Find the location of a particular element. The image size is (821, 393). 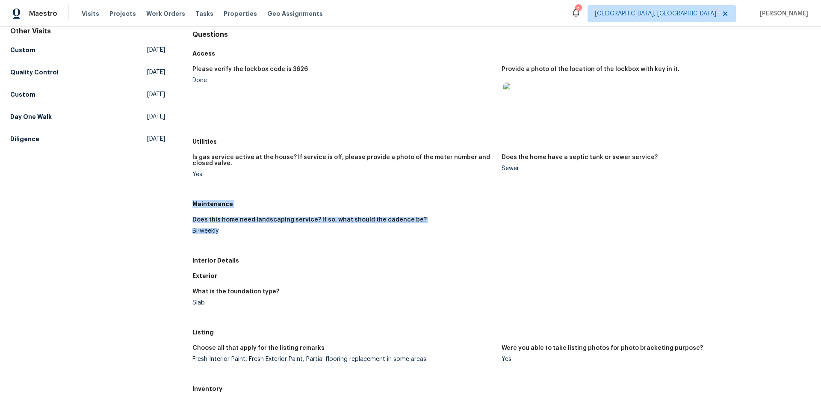

h5: Diligence is located at coordinates (25, 139).